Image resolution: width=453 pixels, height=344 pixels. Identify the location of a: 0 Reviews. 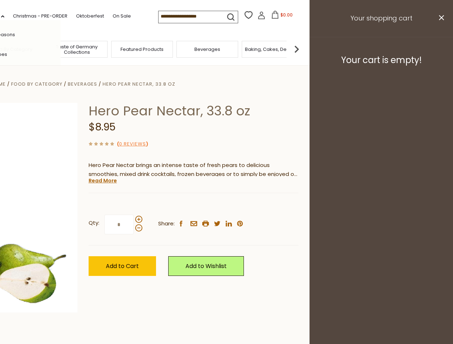
(132, 144).